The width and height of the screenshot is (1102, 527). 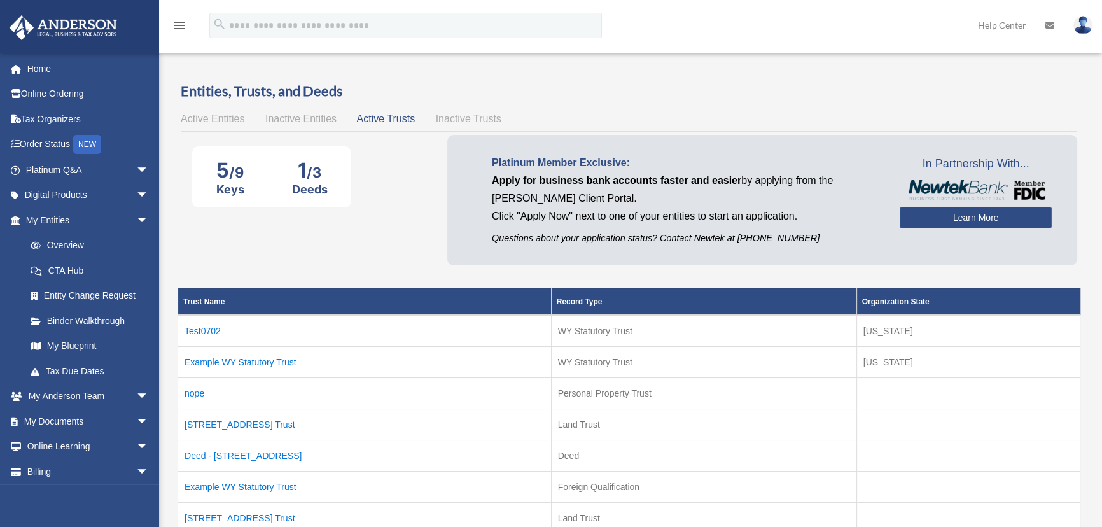 I want to click on span: Inactive Trusts, so click(x=468, y=118).